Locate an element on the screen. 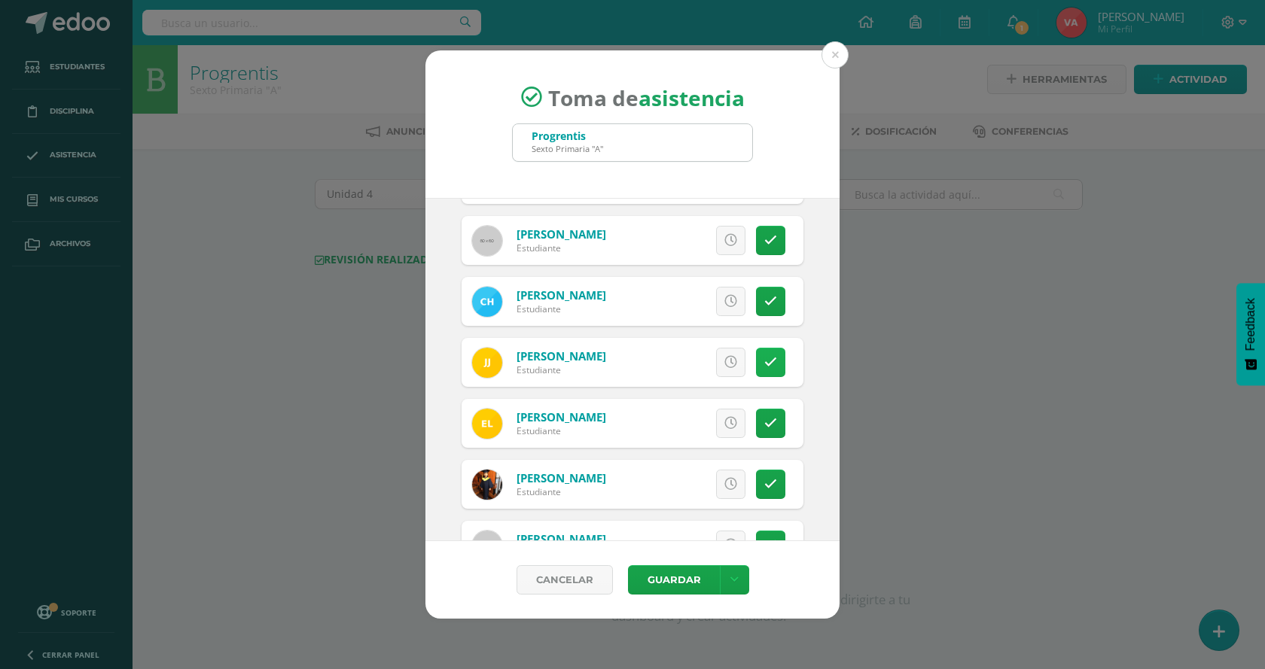 The height and width of the screenshot is (669, 1265). button: Feedback - Mostrar encuesta is located at coordinates (1250, 334).